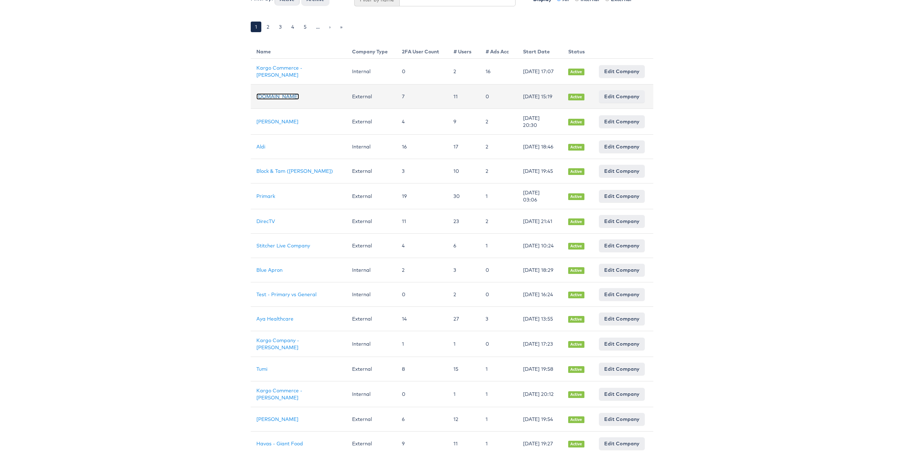 The height and width of the screenshot is (451, 904). Describe the element at coordinates (464, 171) in the screenshot. I see `td: 10` at that location.